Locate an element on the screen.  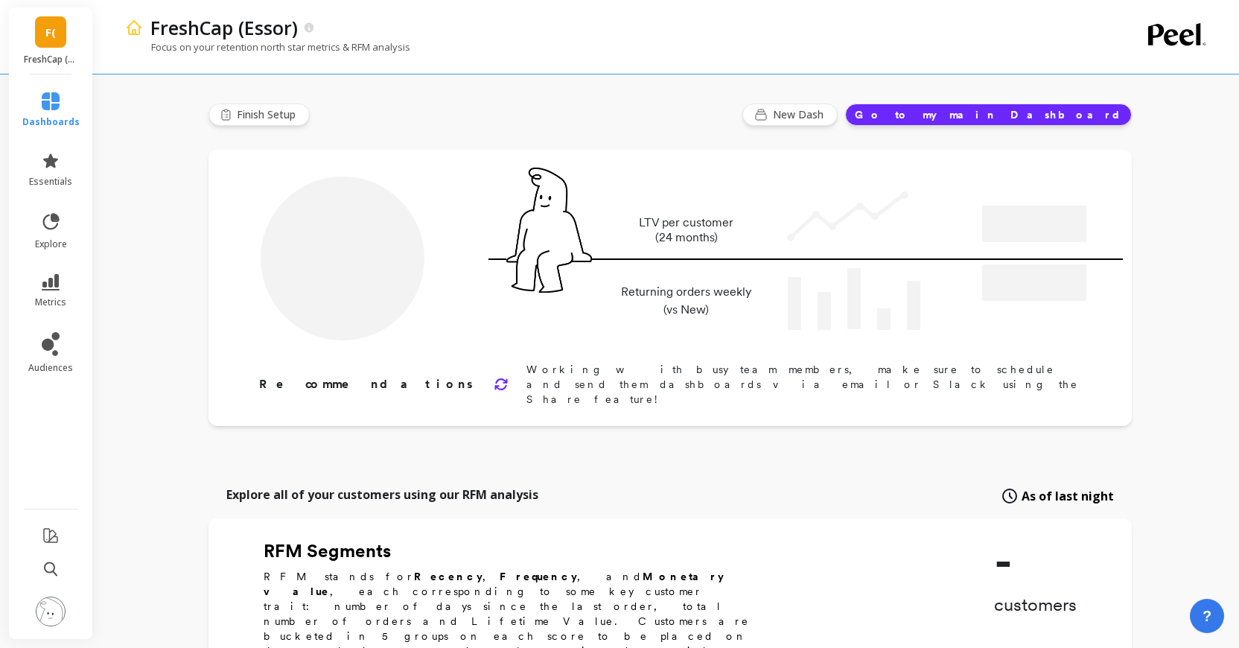
span: Finish Setup is located at coordinates (268, 115).